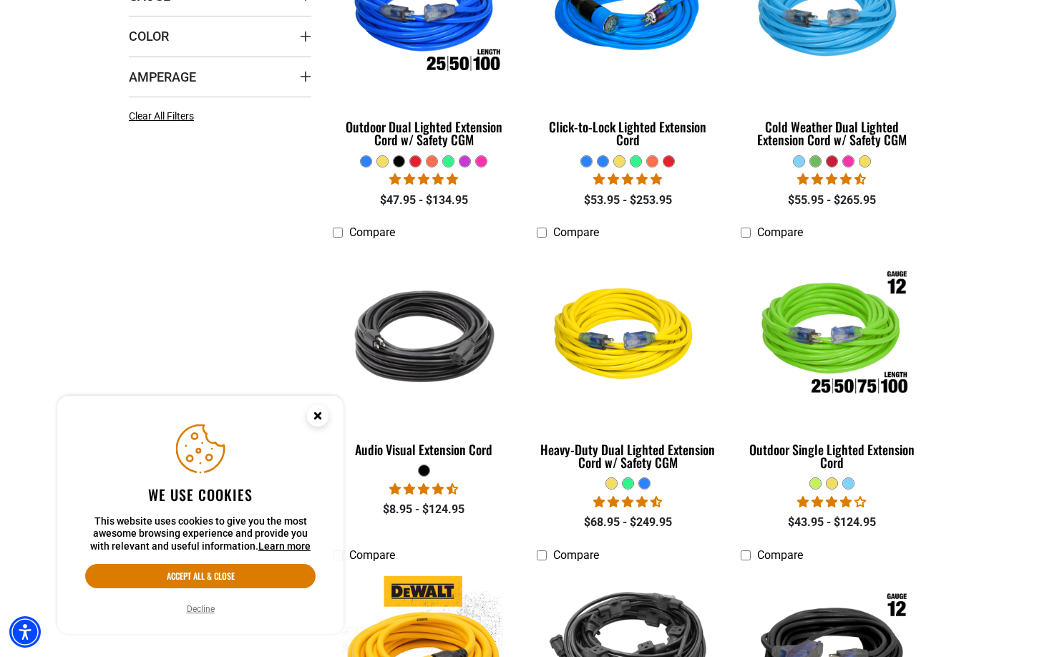 Image resolution: width=1052 pixels, height=657 pixels. What do you see at coordinates (832, 502) in the screenshot?
I see `span: 4.00 stars` at bounding box center [832, 502].